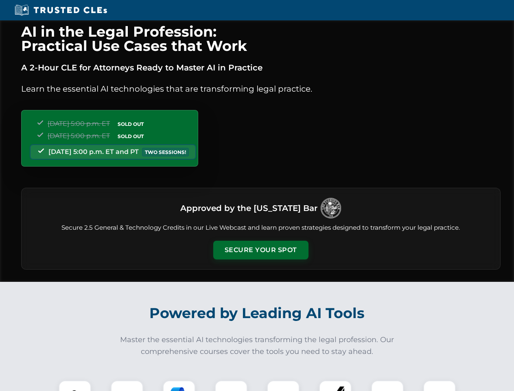  I want to click on h2: Powered by Leading AI Tools, so click(257, 313).